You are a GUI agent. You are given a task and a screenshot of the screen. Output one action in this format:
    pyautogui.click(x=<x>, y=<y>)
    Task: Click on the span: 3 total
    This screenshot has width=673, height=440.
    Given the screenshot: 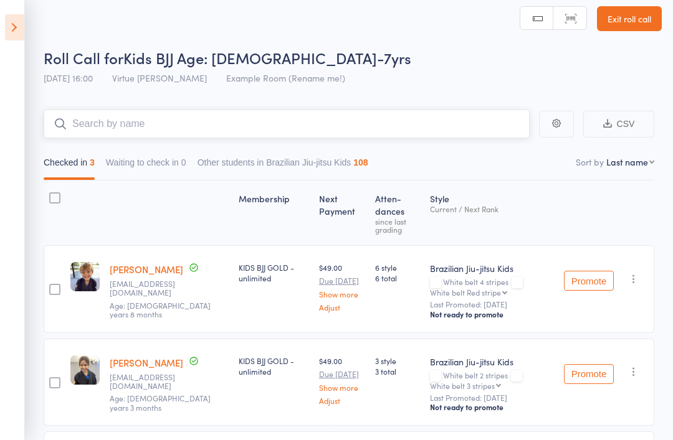 What is the action you would take?
    pyautogui.click(x=397, y=371)
    